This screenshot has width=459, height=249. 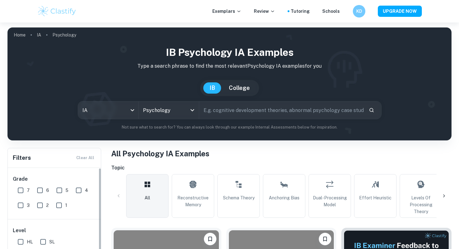 I want to click on button: IB, so click(x=213, y=88).